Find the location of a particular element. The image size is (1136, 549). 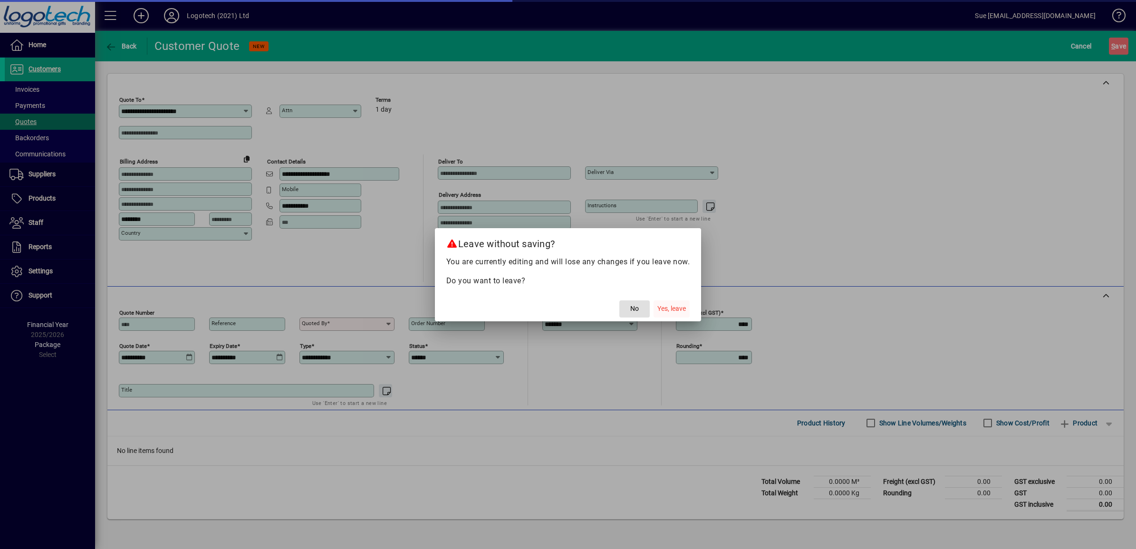

h2: Leave without saving? is located at coordinates (568, 242).